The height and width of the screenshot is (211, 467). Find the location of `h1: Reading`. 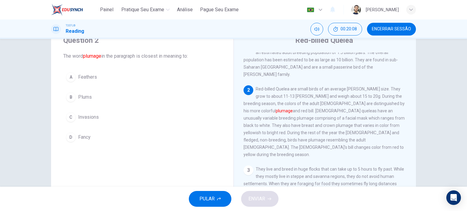

h1: Reading is located at coordinates (75, 31).